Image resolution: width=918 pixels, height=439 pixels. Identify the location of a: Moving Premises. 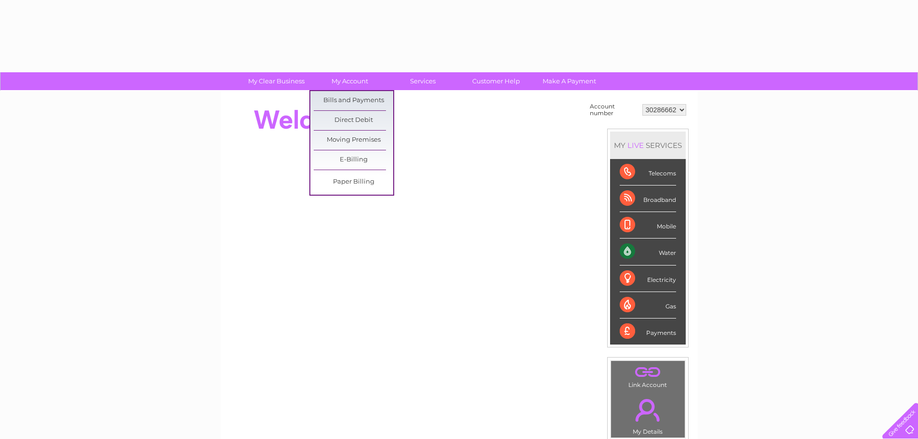
(353, 140).